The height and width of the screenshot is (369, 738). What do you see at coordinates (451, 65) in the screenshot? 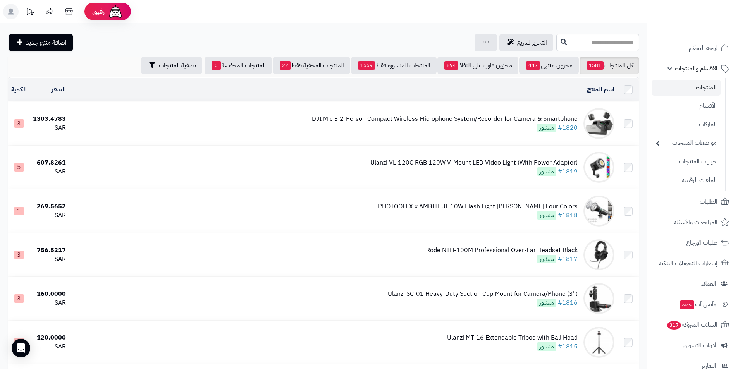
I see `span: 894` at bounding box center [451, 65].